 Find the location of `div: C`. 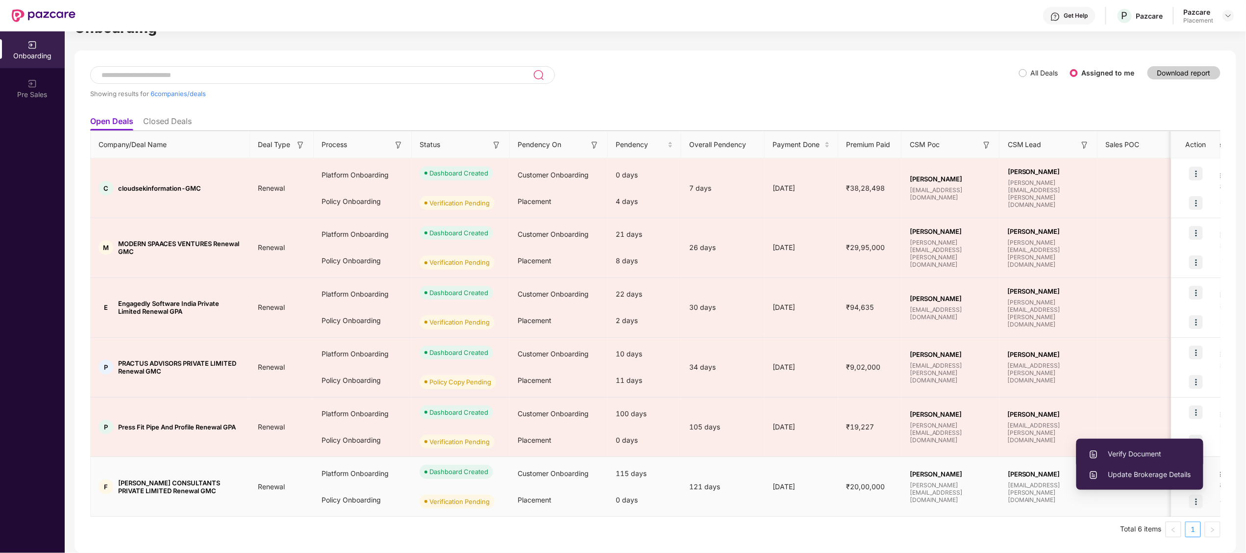

div: C is located at coordinates (106, 188).